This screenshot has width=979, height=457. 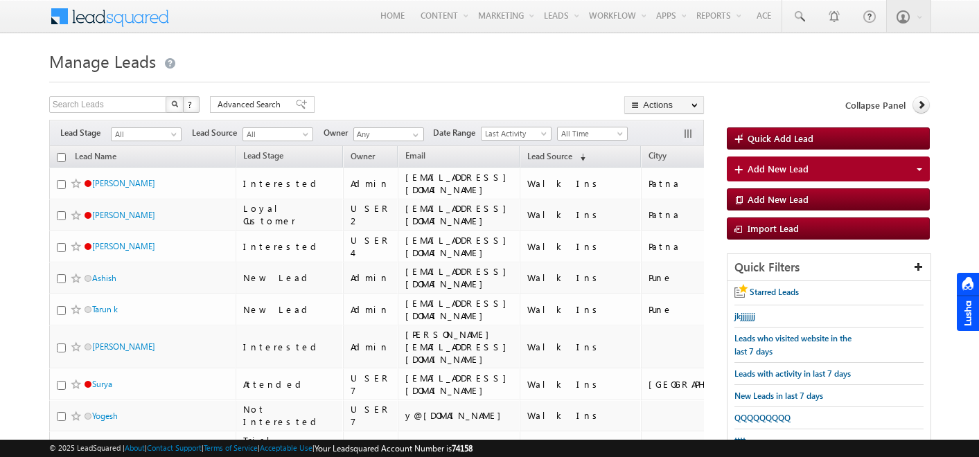 I want to click on span: jkjjjjjjj, so click(x=745, y=316).